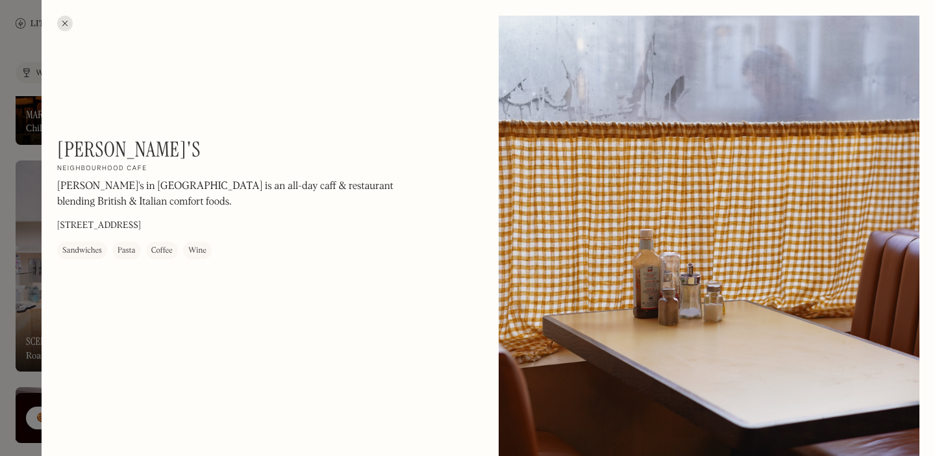  What do you see at coordinates (162, 251) in the screenshot?
I see `div: Coffee` at bounding box center [162, 251].